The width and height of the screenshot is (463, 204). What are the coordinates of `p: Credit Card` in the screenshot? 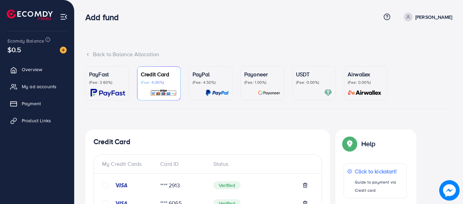 It's located at (159, 74).